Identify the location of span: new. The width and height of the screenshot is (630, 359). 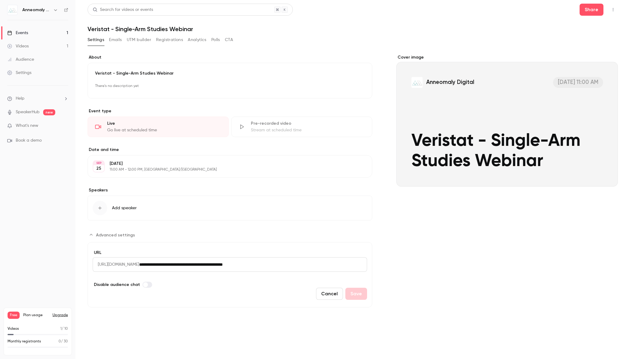
(49, 112).